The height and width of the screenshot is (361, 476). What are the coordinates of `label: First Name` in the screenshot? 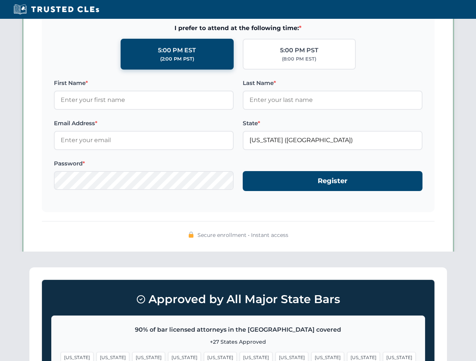 It's located at (143, 83).